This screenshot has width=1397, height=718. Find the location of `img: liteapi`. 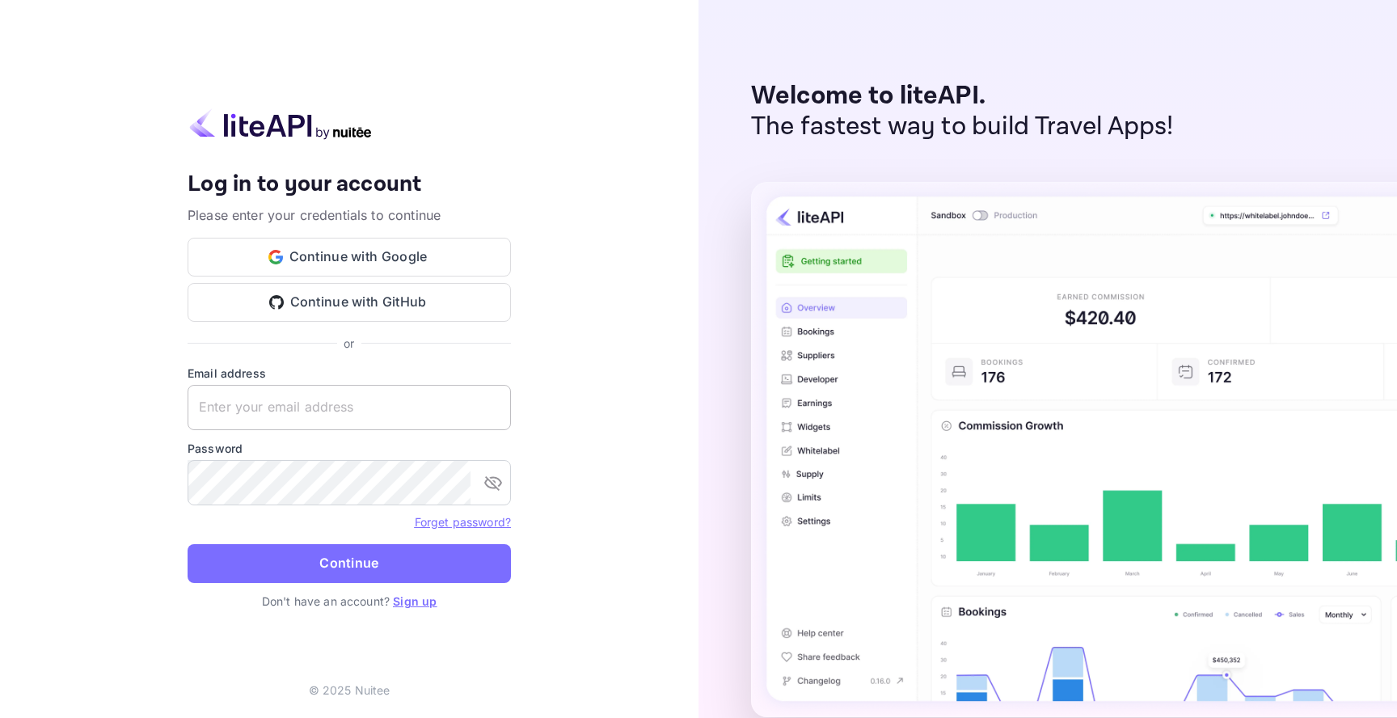

img: liteapi is located at coordinates (280, 124).